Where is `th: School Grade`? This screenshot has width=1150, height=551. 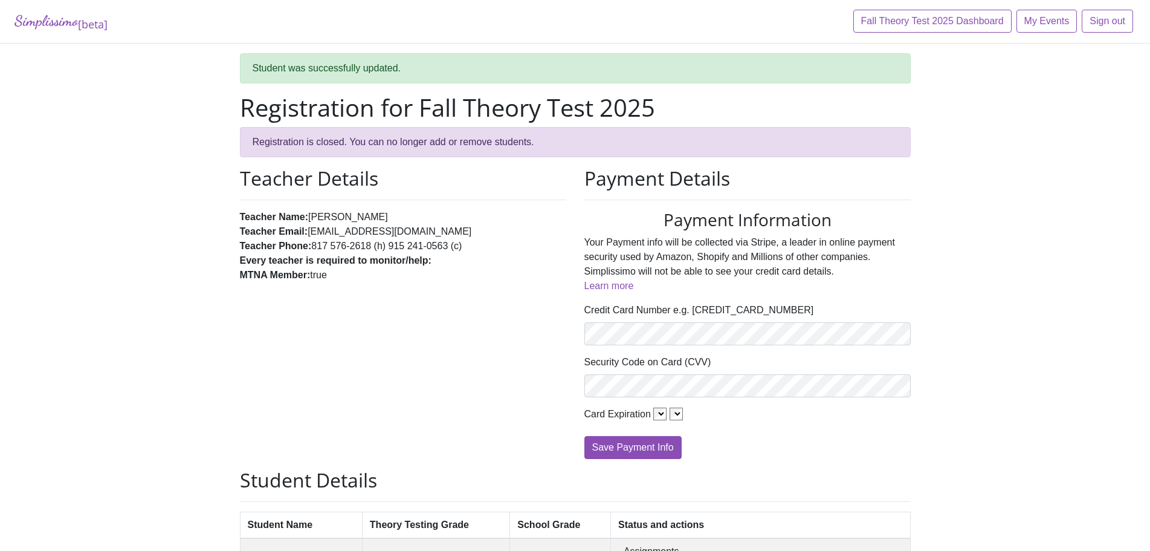 th: School Grade is located at coordinates (560, 525).